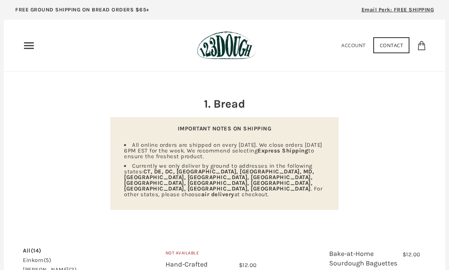 The width and height of the screenshot is (449, 270). I want to click on span: Currently we only deliver by ground to addresses in the following states: . For other states, ple..., so click(223, 180).